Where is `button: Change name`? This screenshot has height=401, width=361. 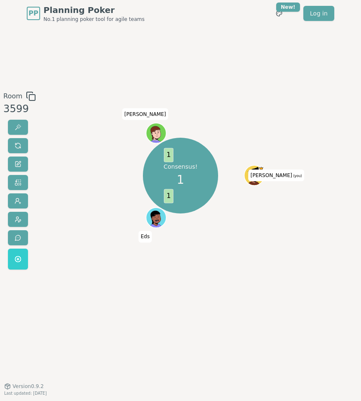 button: Change name is located at coordinates (18, 164).